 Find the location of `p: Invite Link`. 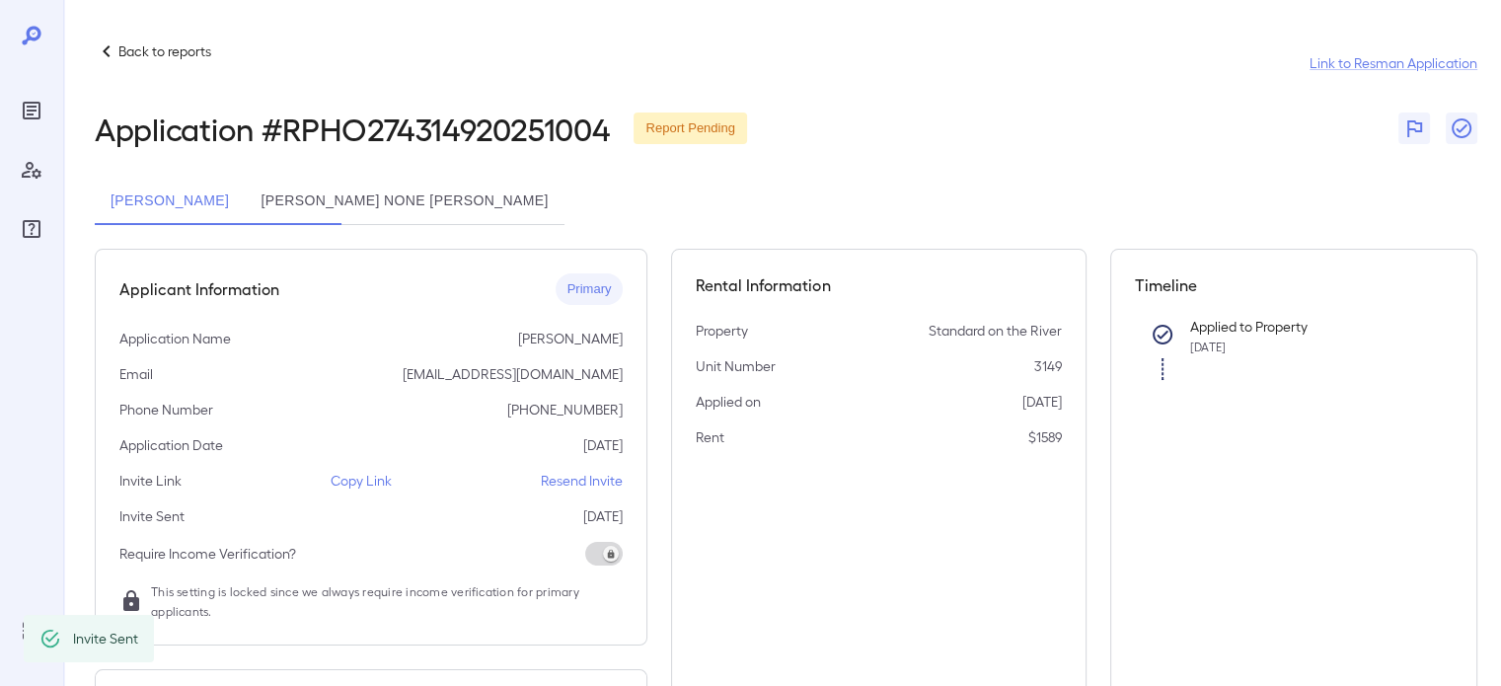

p: Invite Link is located at coordinates (150, 481).